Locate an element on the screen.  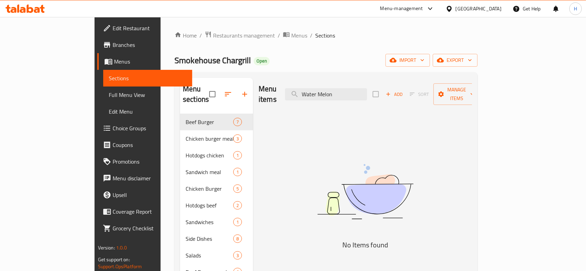
span: 8 is located at coordinates (237, 239).